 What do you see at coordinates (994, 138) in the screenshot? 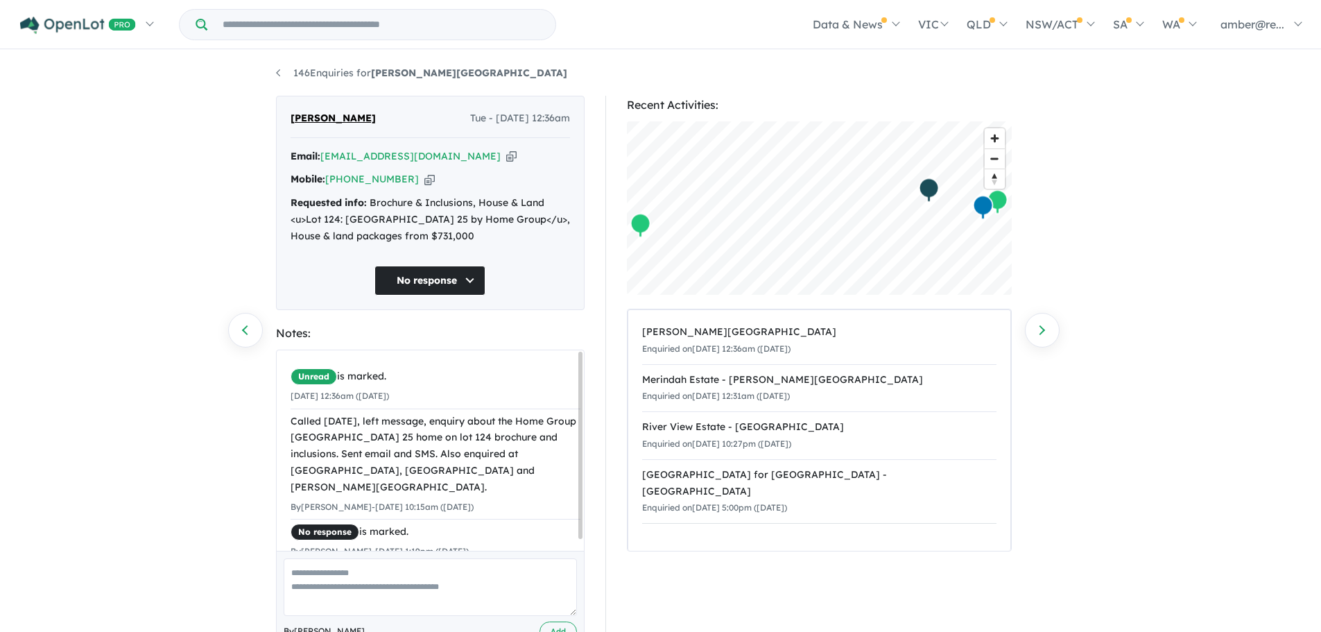
I see `button: Zoom in` at bounding box center [994, 138].